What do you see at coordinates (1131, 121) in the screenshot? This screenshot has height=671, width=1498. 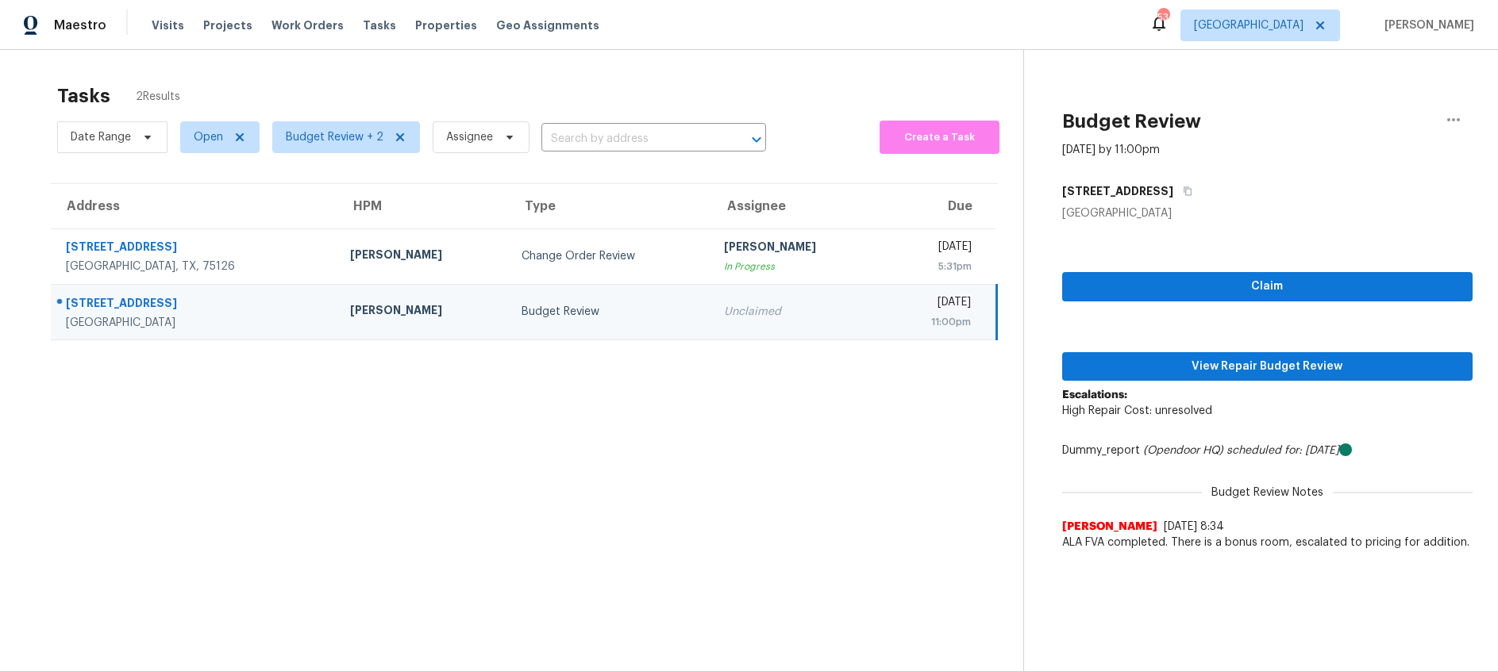 I see `h2: Budget Review` at bounding box center [1131, 121].